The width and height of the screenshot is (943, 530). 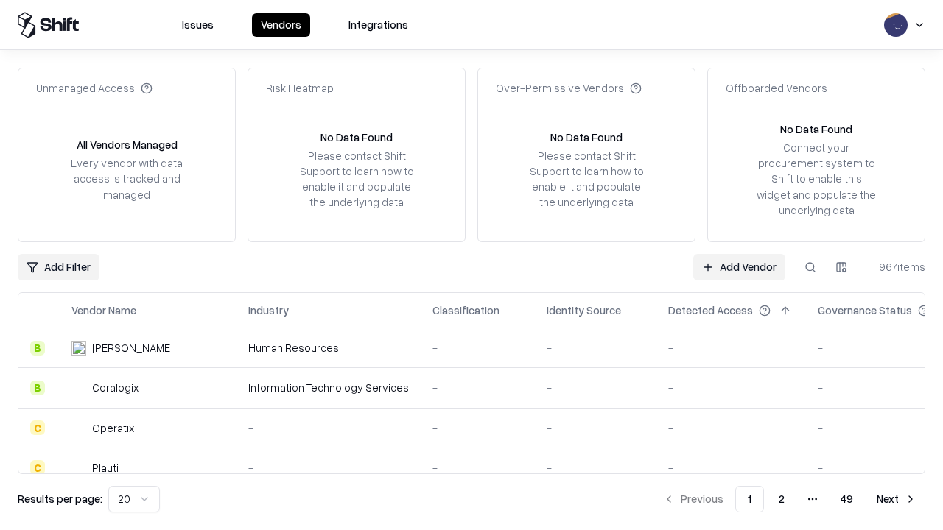 What do you see at coordinates (710, 310) in the screenshot?
I see `div: Detected Access` at bounding box center [710, 310].